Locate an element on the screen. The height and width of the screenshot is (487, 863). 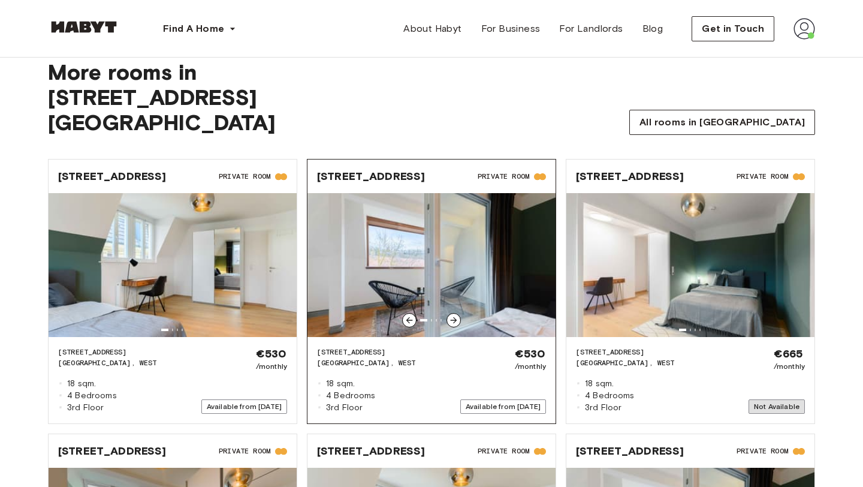
span: Not Available is located at coordinates (777, 406).